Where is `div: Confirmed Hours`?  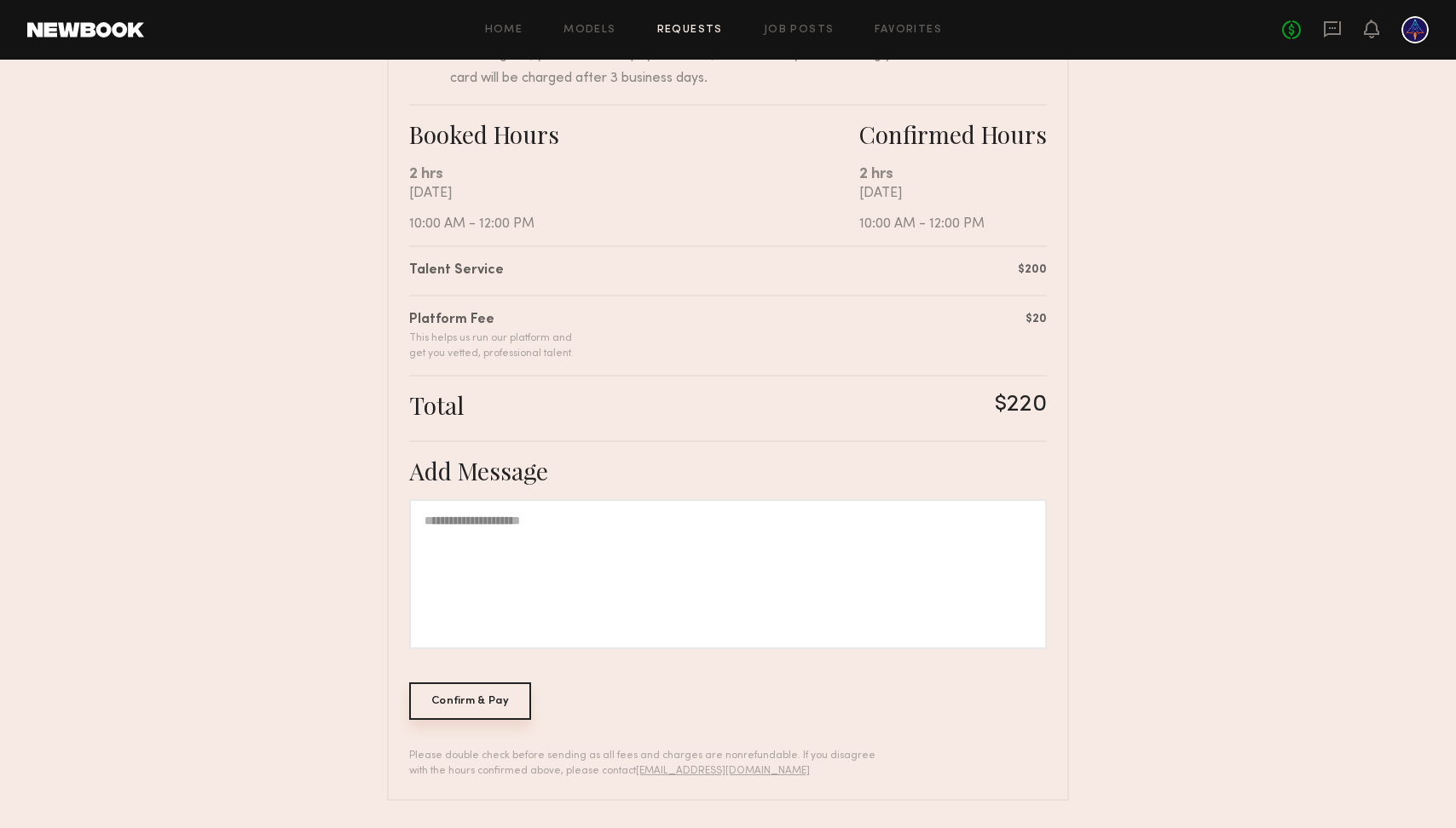
div: Confirmed Hours is located at coordinates (953, 134).